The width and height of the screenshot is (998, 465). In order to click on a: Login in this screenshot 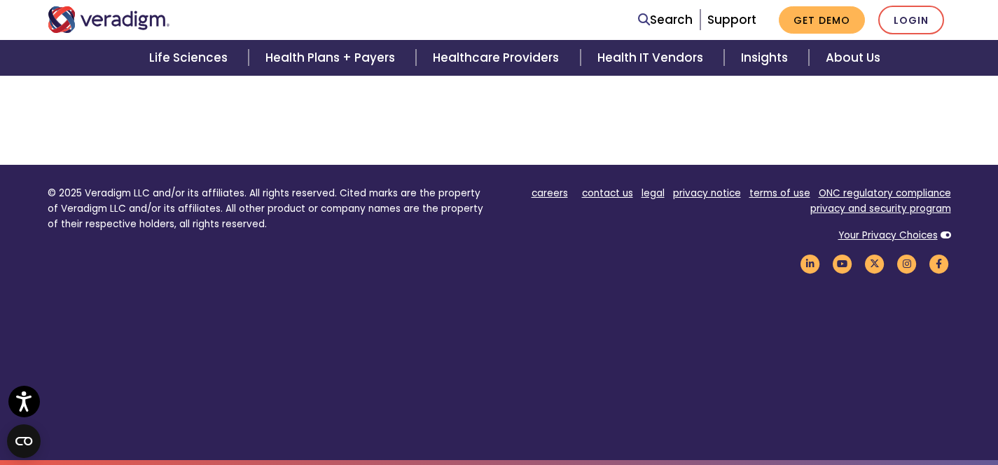, I will do `click(912, 20)`.